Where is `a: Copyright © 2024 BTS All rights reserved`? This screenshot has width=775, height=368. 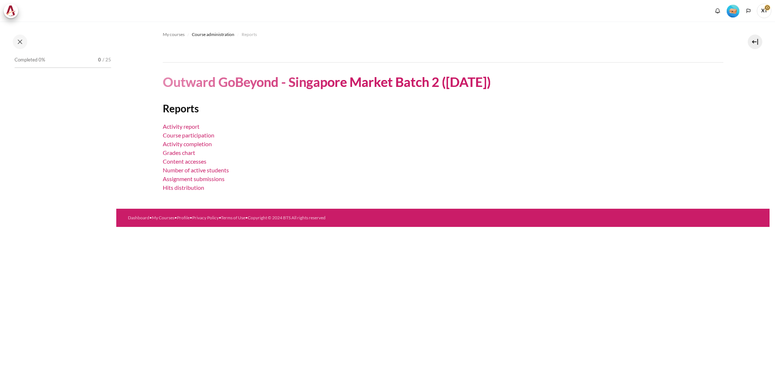 a: Copyright © 2024 BTS All rights reserved is located at coordinates (287, 217).